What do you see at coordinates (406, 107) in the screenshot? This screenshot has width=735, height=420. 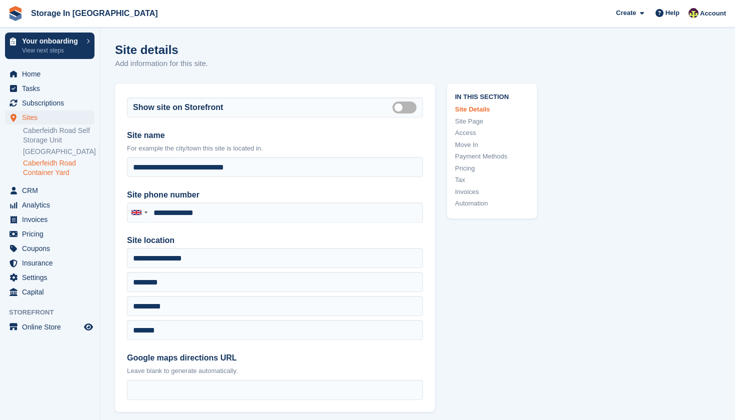 I see `label: Is public` at bounding box center [406, 107].